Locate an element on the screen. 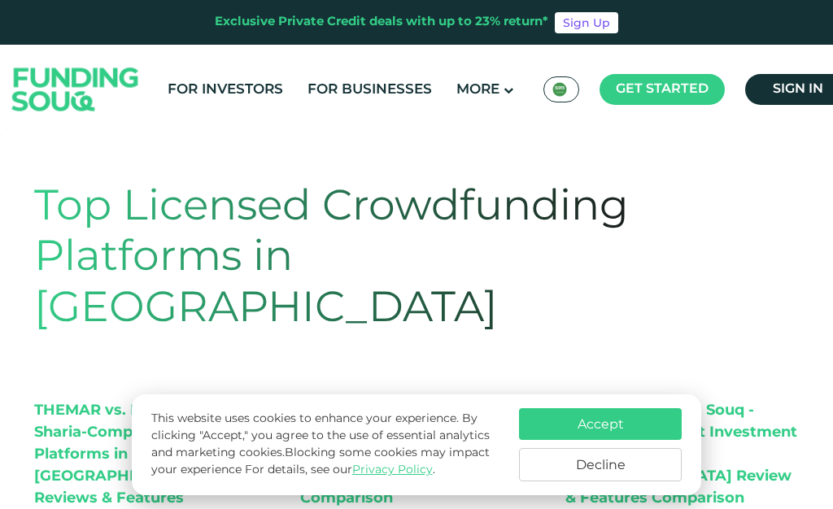 This screenshot has height=509, width=833. img: SA Flag is located at coordinates (560, 89).